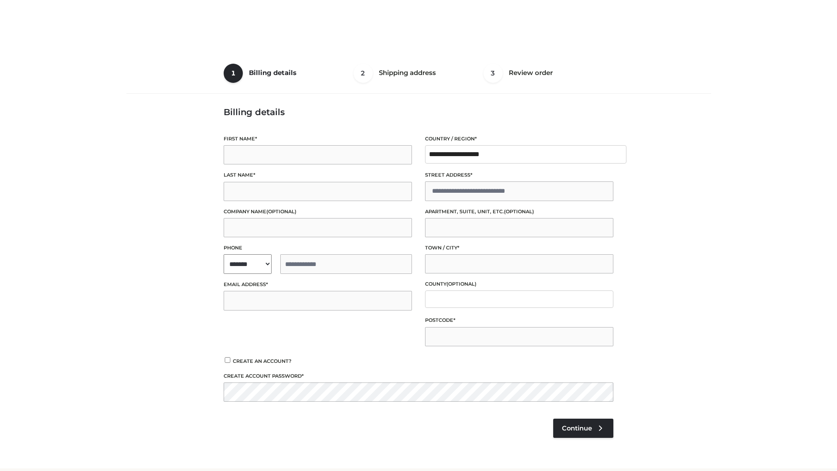 The image size is (837, 471). I want to click on label: Postcode, so click(519, 320).